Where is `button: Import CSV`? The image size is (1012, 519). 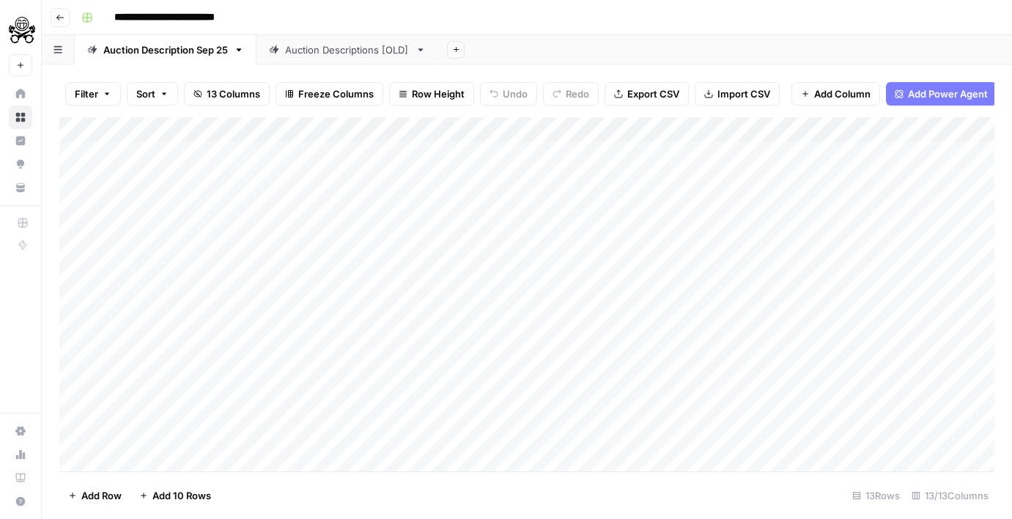
button: Import CSV is located at coordinates (737, 94).